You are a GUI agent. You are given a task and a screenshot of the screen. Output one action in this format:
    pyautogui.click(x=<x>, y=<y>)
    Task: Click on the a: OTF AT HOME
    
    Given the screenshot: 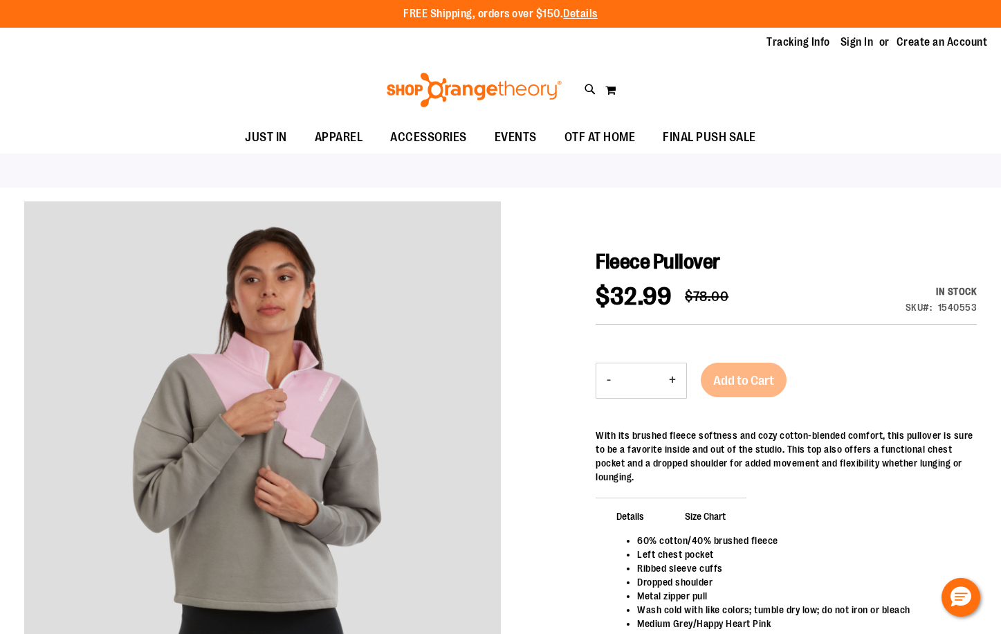 What is the action you would take?
    pyautogui.click(x=600, y=138)
    